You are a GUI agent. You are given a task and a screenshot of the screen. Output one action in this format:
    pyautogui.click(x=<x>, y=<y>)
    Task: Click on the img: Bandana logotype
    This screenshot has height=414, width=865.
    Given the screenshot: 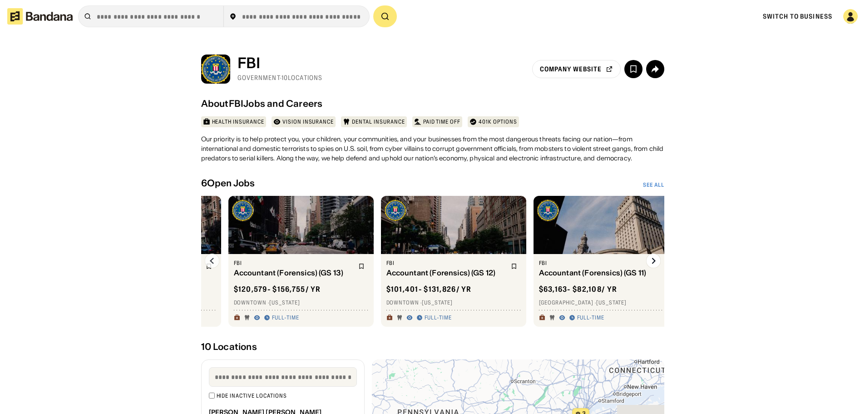 What is the action you would take?
    pyautogui.click(x=40, y=16)
    